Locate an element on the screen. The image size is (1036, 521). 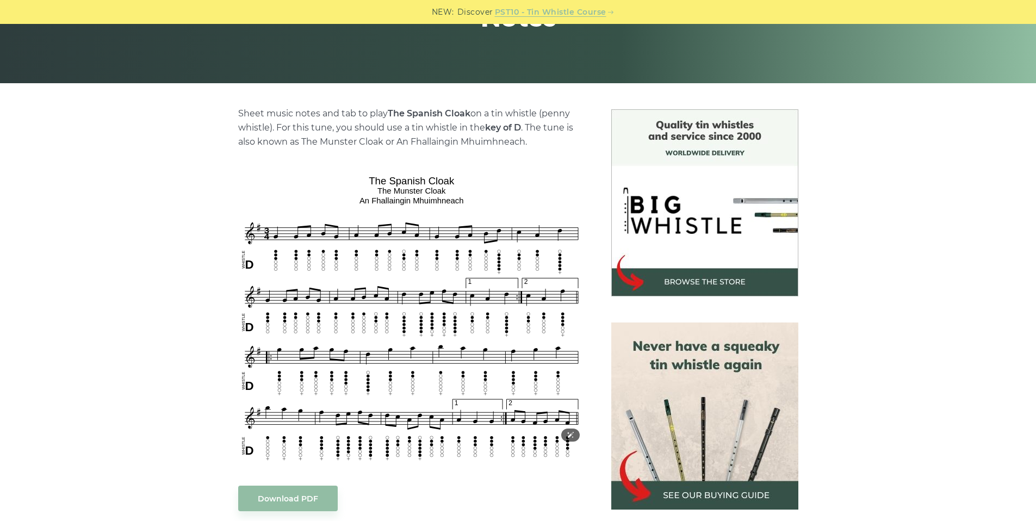
span: Discover is located at coordinates (475, 12).